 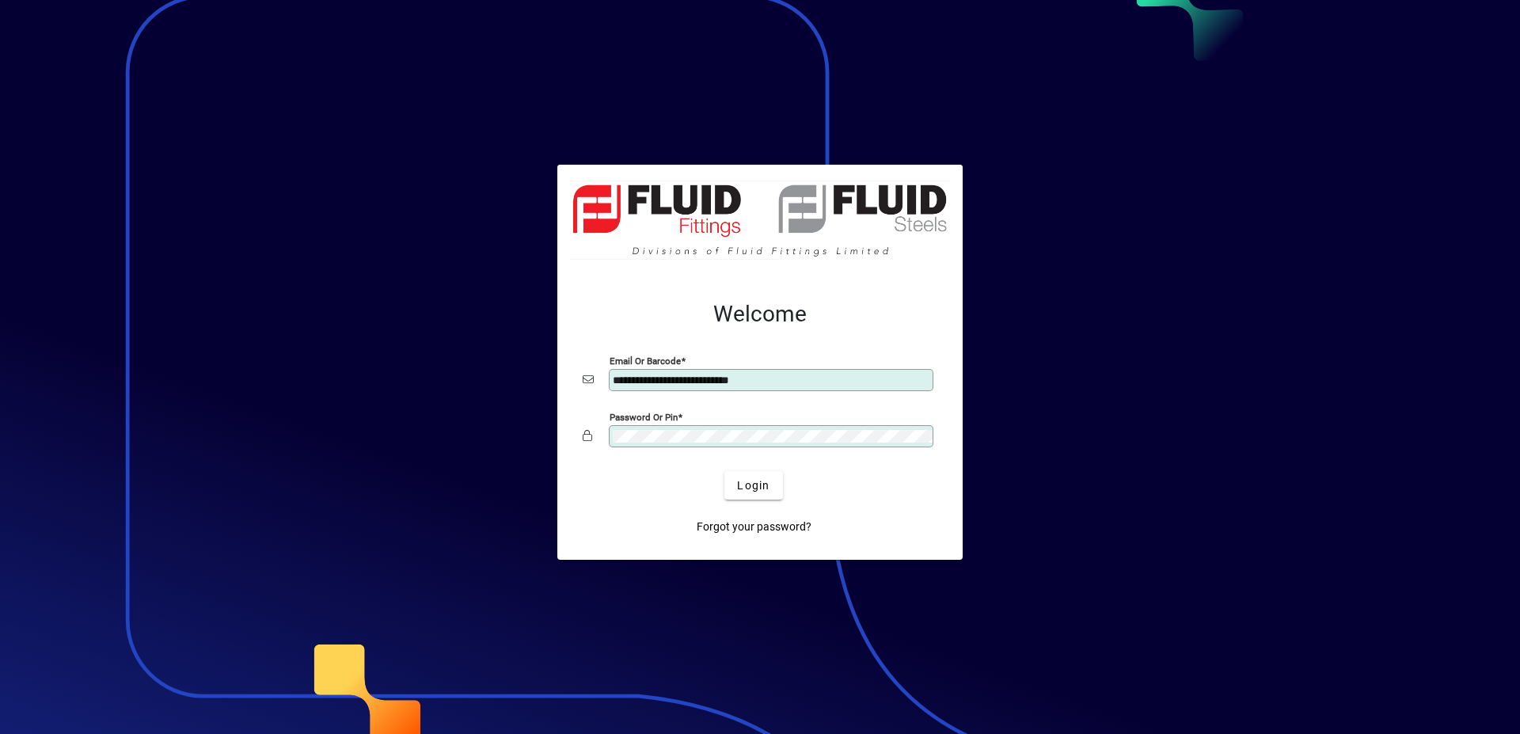 I want to click on span: Forgot your password?, so click(x=754, y=526).